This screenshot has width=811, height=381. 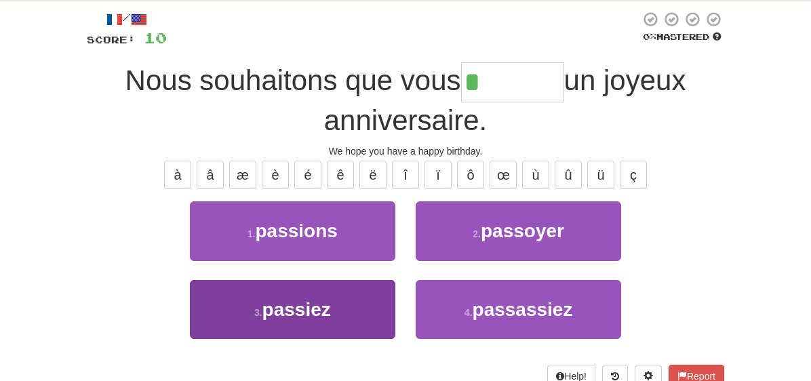 I want to click on button: ç, so click(x=633, y=175).